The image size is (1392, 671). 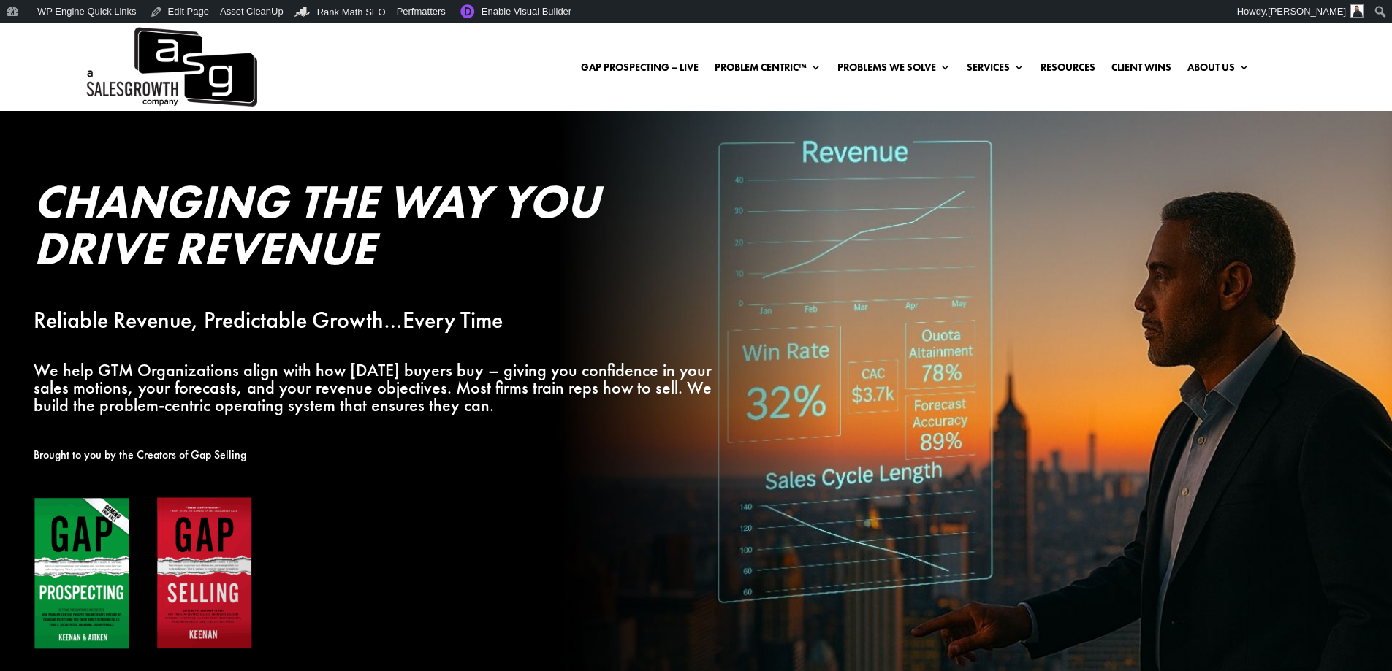 I want to click on a: Gap Prospecting – LIVE, so click(x=639, y=70).